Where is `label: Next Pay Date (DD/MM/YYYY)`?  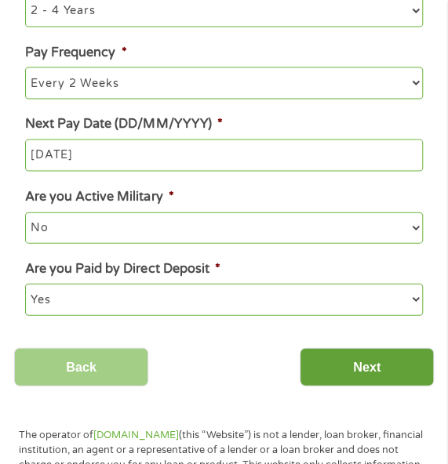 label: Next Pay Date (DD/MM/YYYY) is located at coordinates (123, 123).